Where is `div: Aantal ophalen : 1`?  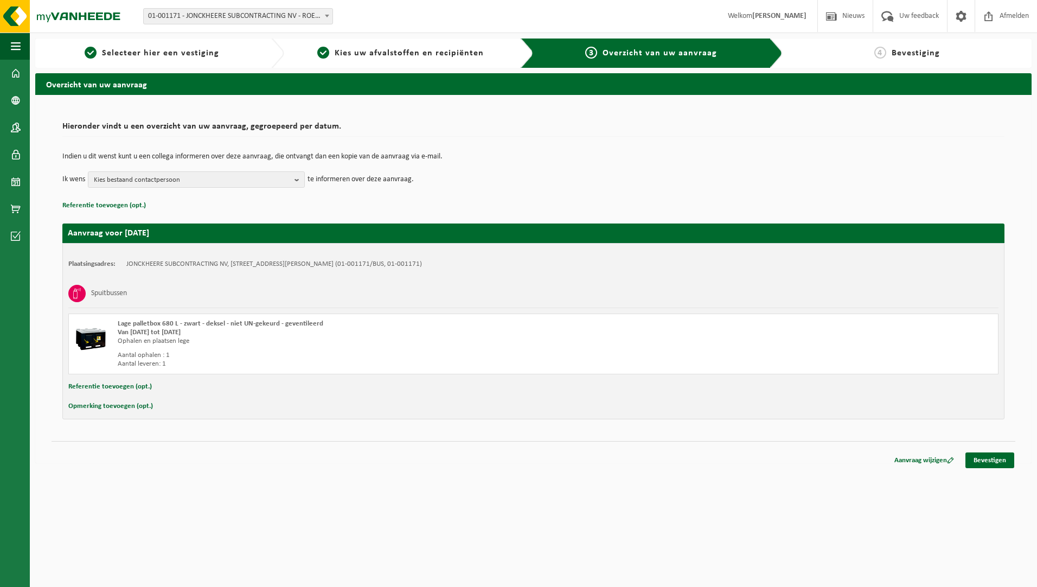 div: Aantal ophalen : 1 is located at coordinates (347, 355).